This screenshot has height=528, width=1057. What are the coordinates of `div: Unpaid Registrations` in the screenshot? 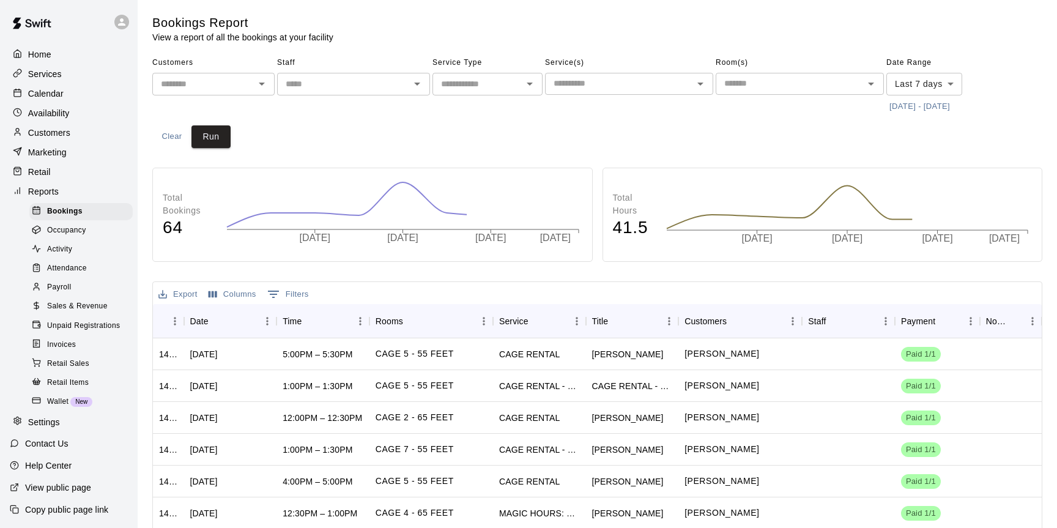 It's located at (81, 326).